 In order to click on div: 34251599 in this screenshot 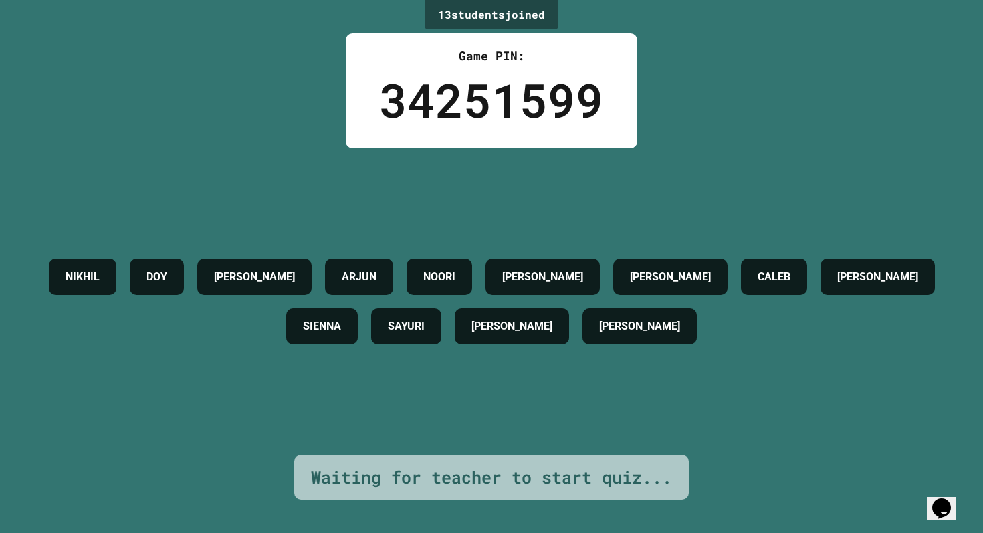, I will do `click(491, 100)`.